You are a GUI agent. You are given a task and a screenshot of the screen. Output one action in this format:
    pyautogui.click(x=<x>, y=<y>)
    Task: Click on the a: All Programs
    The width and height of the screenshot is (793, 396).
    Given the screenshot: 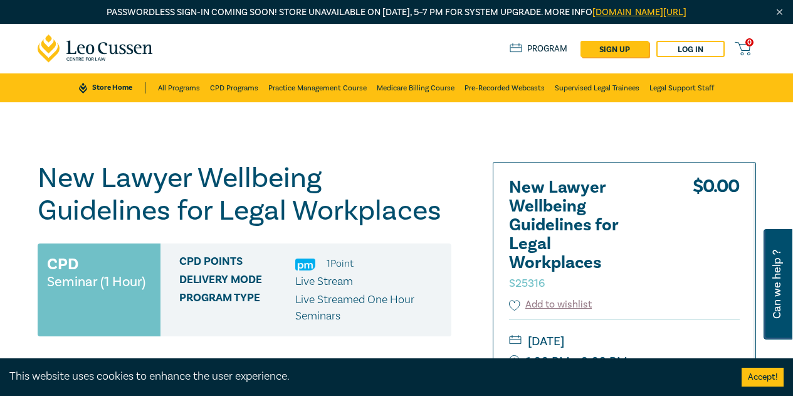 What is the action you would take?
    pyautogui.click(x=179, y=88)
    